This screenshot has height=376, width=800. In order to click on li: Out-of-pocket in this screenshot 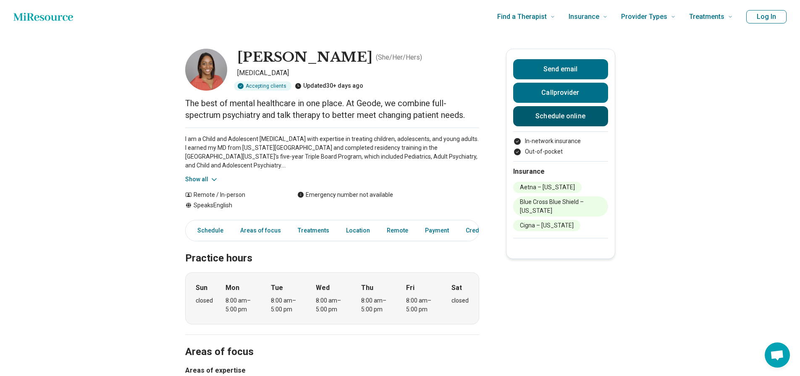, I will do `click(561, 152)`.